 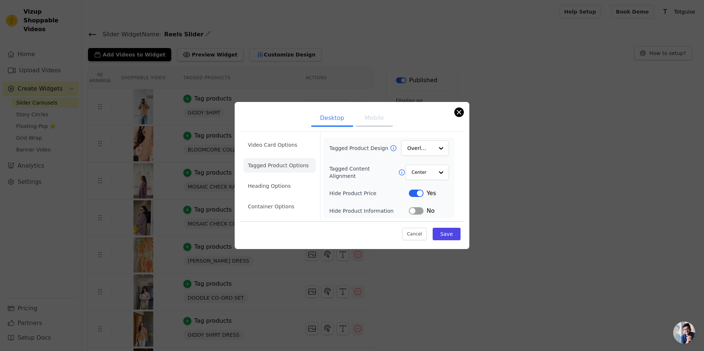 I want to click on li: Tagged Product Options, so click(x=279, y=165).